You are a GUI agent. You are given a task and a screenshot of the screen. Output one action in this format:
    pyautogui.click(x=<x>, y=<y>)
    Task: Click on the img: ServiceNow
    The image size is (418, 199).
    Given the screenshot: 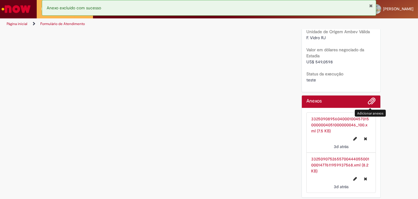 What is the action you would take?
    pyautogui.click(x=16, y=9)
    